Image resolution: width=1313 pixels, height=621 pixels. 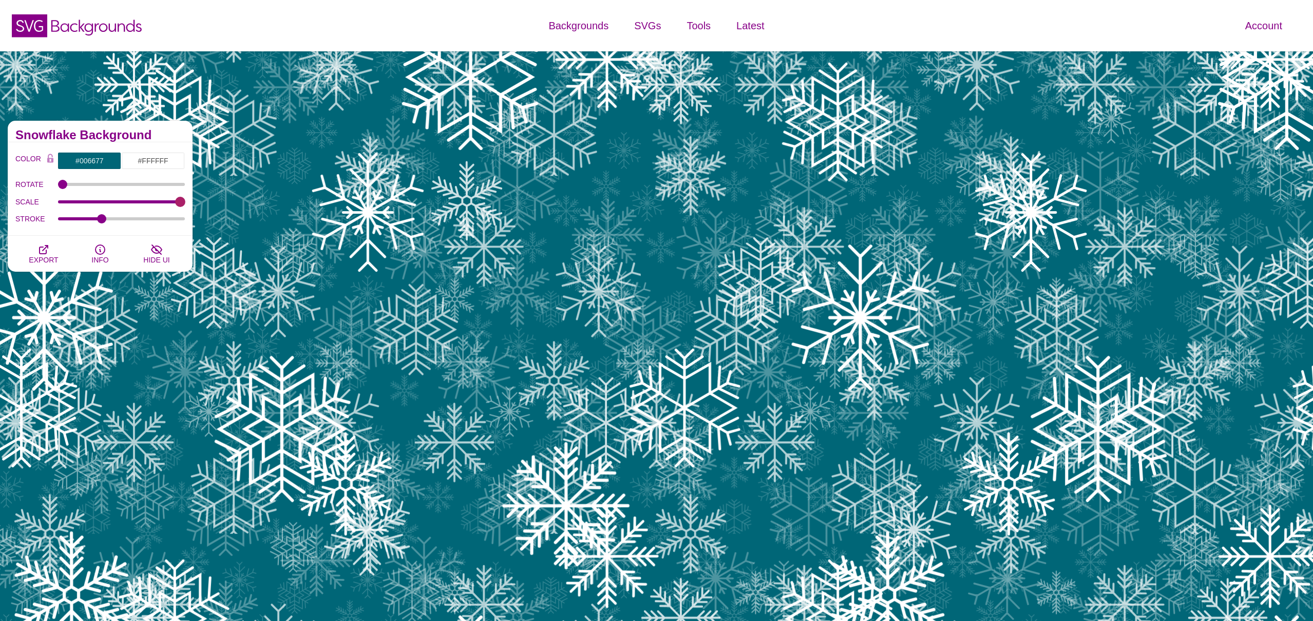 What do you see at coordinates (750, 26) in the screenshot?
I see `a: Latest` at bounding box center [750, 26].